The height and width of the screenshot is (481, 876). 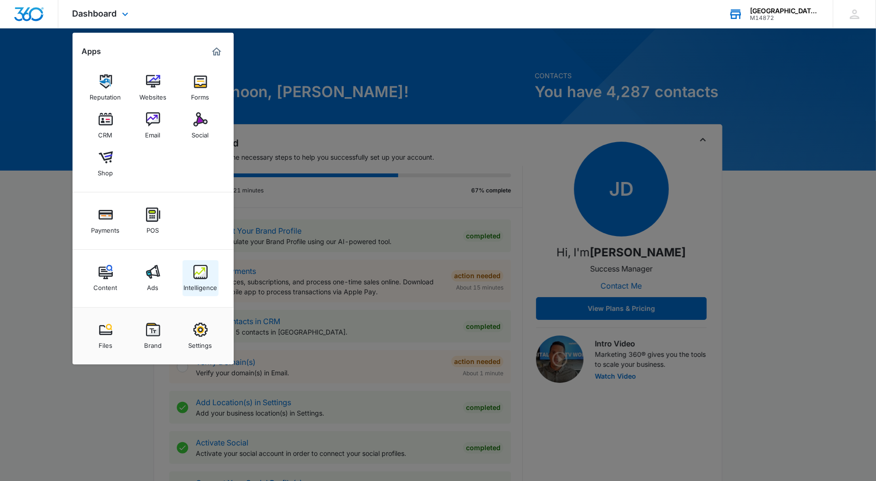 What do you see at coordinates (106, 164) in the screenshot?
I see `a: Shop` at bounding box center [106, 164].